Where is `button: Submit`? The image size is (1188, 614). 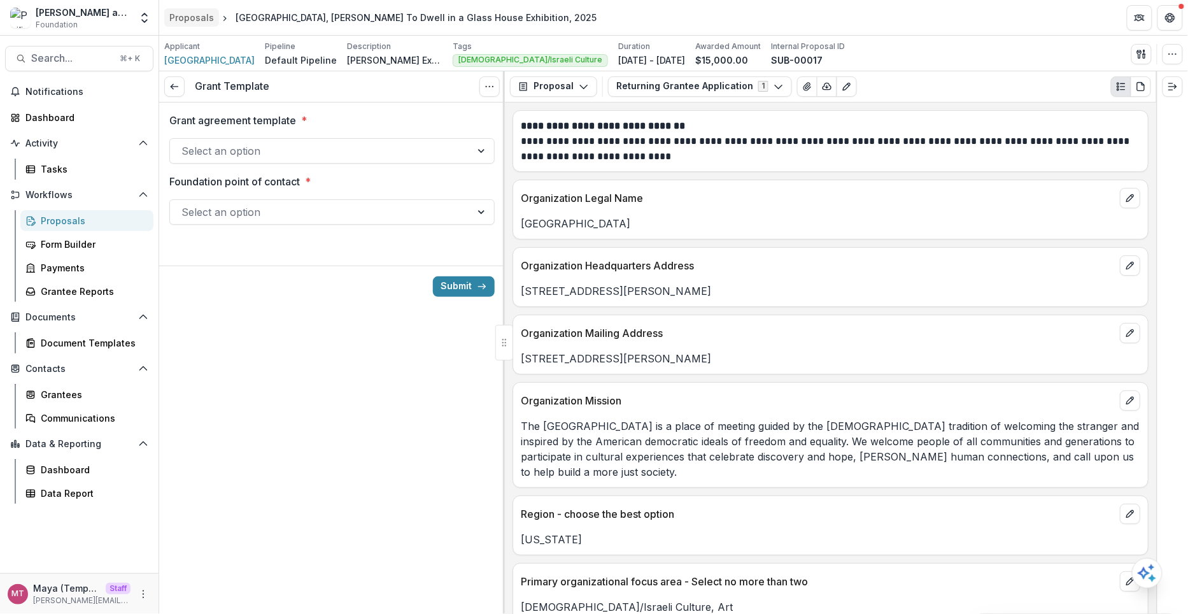 button: Submit is located at coordinates (464, 287).